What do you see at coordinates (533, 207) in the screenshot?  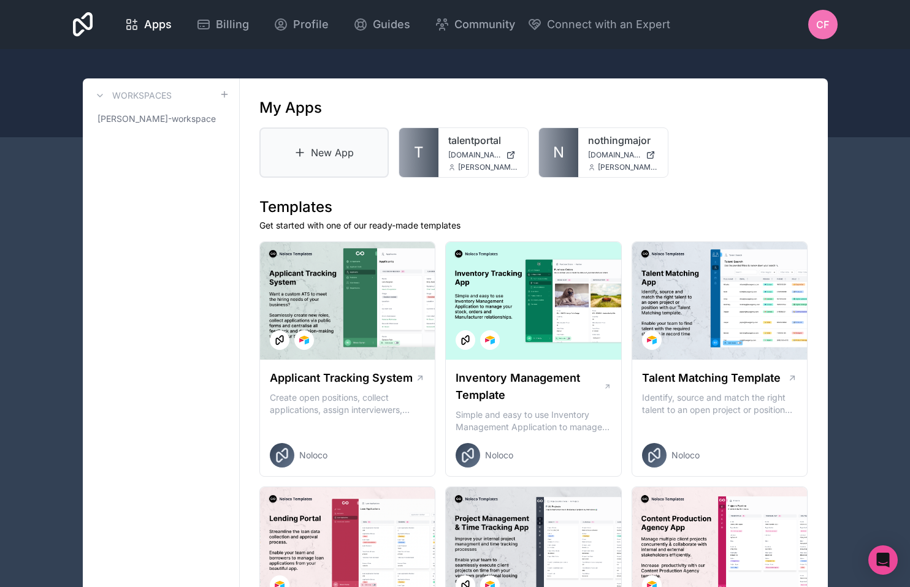 I see `h1: Templates` at bounding box center [533, 207].